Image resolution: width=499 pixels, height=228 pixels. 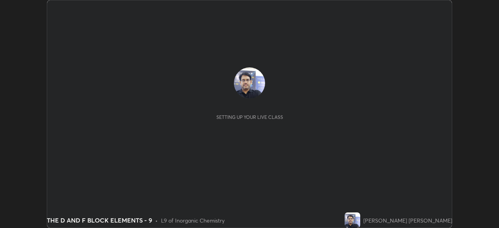 What do you see at coordinates (192, 220) in the screenshot?
I see `div: L9 of Inorganic Chemistry` at bounding box center [192, 220].